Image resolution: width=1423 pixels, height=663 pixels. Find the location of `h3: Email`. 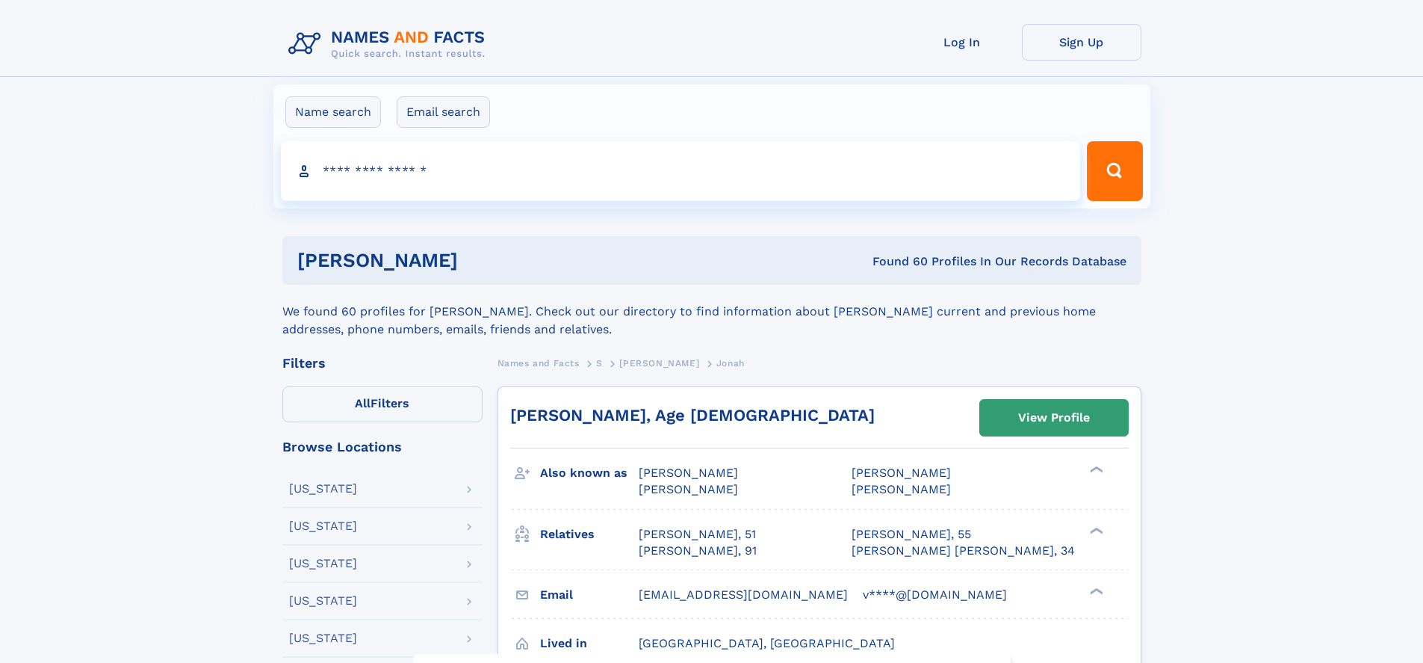

h3: Email is located at coordinates (589, 595).